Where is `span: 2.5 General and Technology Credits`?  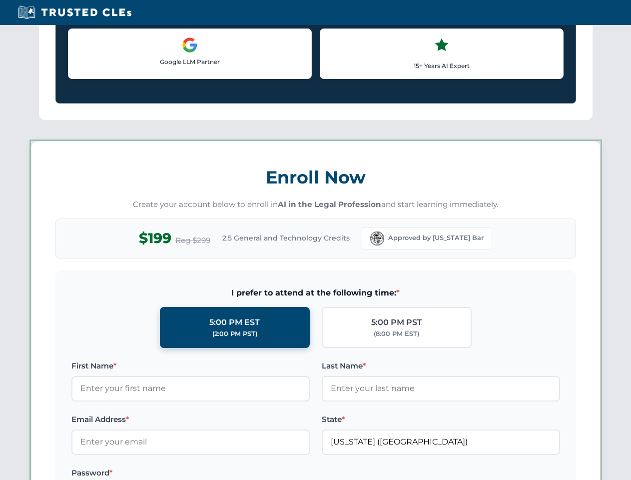 span: 2.5 General and Technology Credits is located at coordinates (286, 238).